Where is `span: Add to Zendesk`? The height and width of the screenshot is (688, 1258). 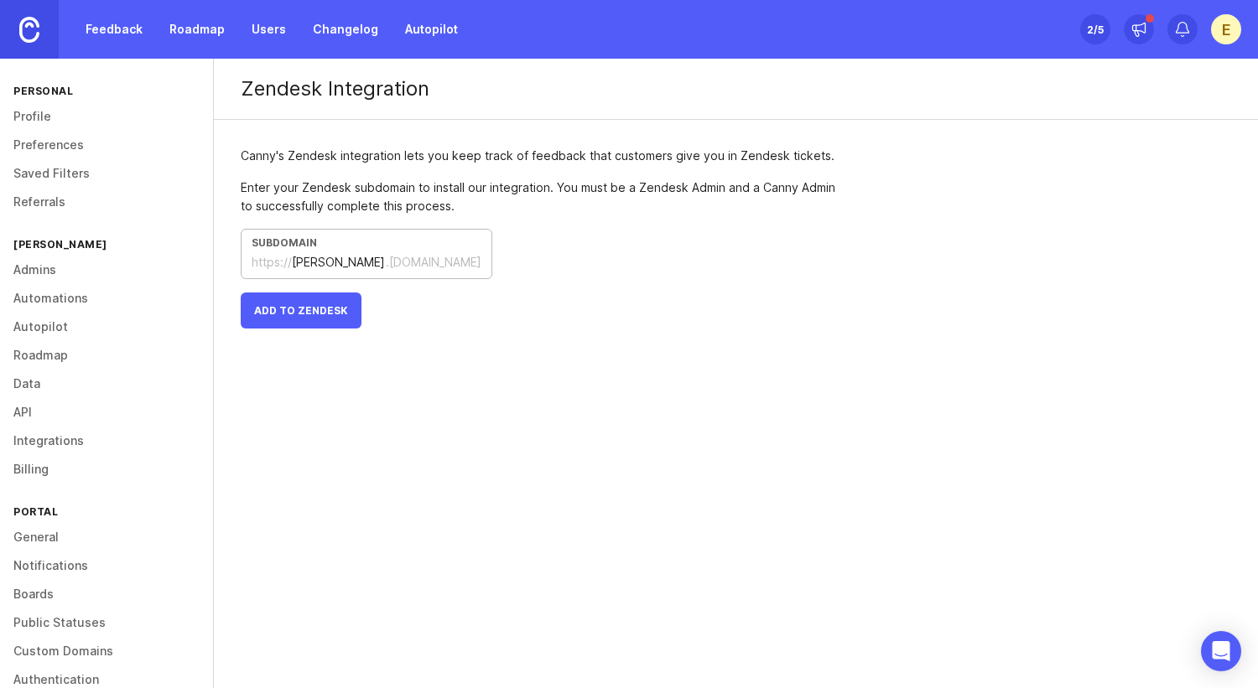 span: Add to Zendesk is located at coordinates (301, 310).